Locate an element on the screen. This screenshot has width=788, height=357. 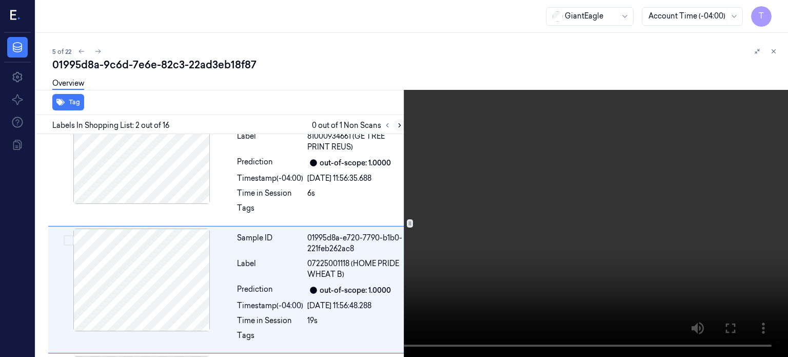
span: 0 out of 1 Non Scans is located at coordinates (359, 125).